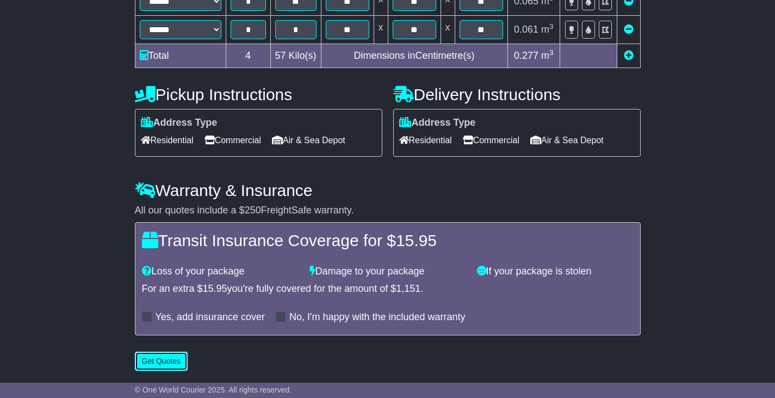 The height and width of the screenshot is (398, 775). I want to click on td: Kilo(s), so click(295, 56).